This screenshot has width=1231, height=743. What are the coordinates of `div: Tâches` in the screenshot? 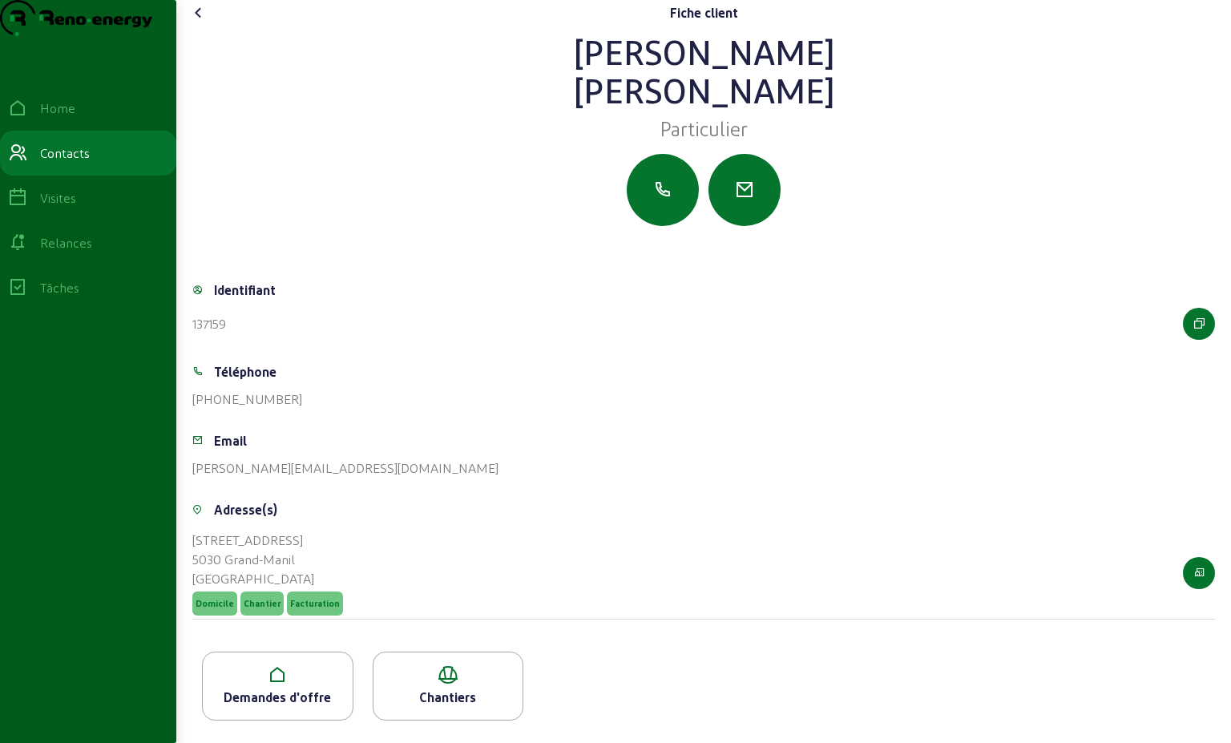 It's located at (59, 288).